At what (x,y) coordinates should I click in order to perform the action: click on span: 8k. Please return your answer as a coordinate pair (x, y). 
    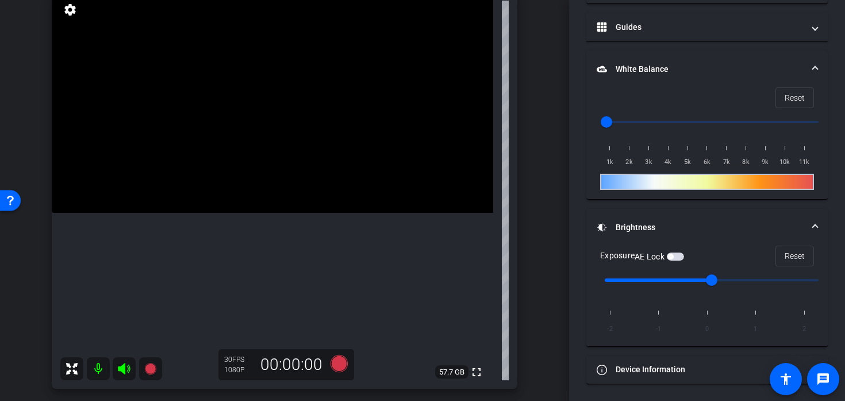
    Looking at the image, I should click on (746, 162).